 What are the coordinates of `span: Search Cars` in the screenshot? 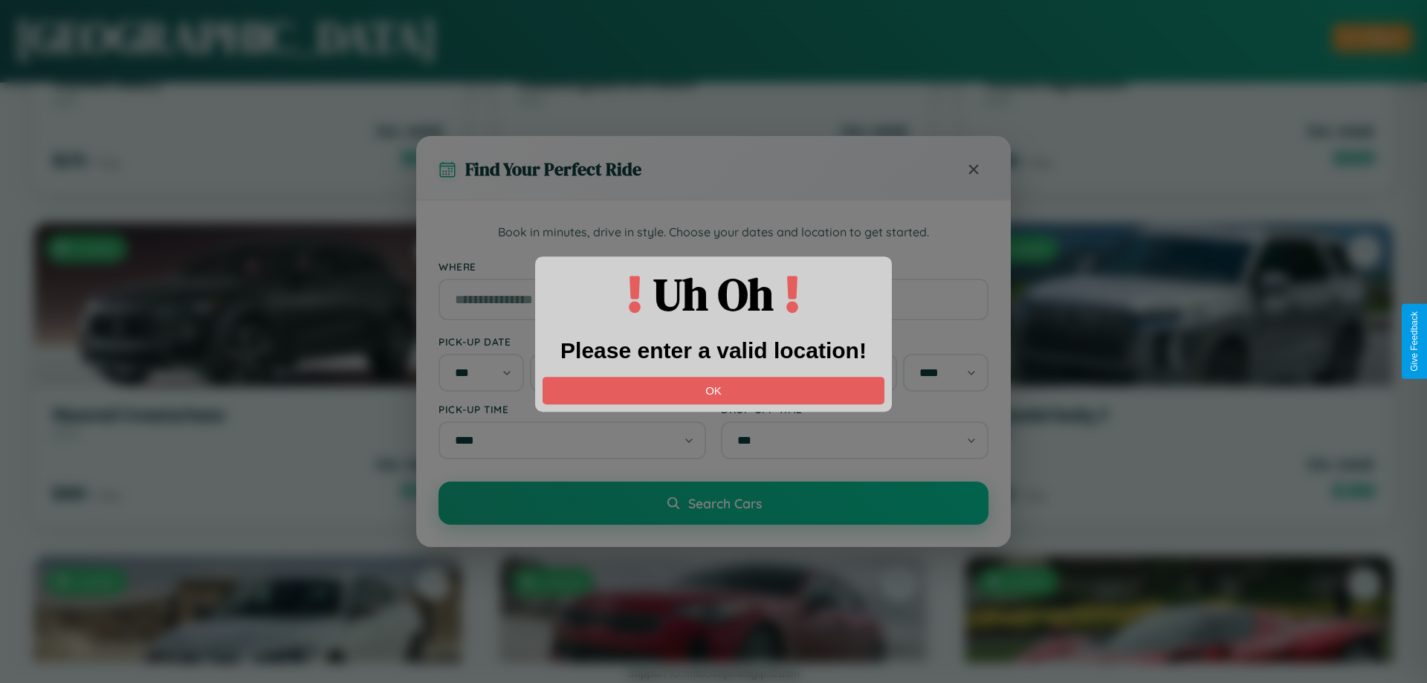 It's located at (725, 503).